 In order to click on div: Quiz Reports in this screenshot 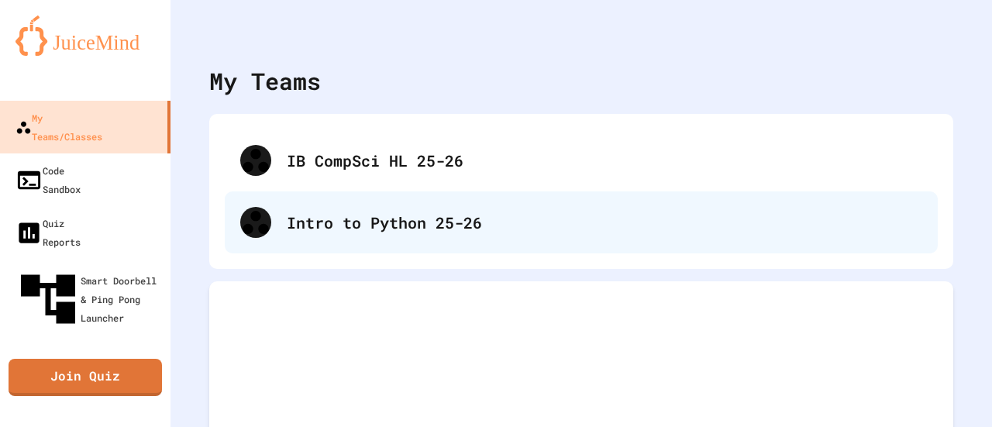, I will do `click(48, 233)`.